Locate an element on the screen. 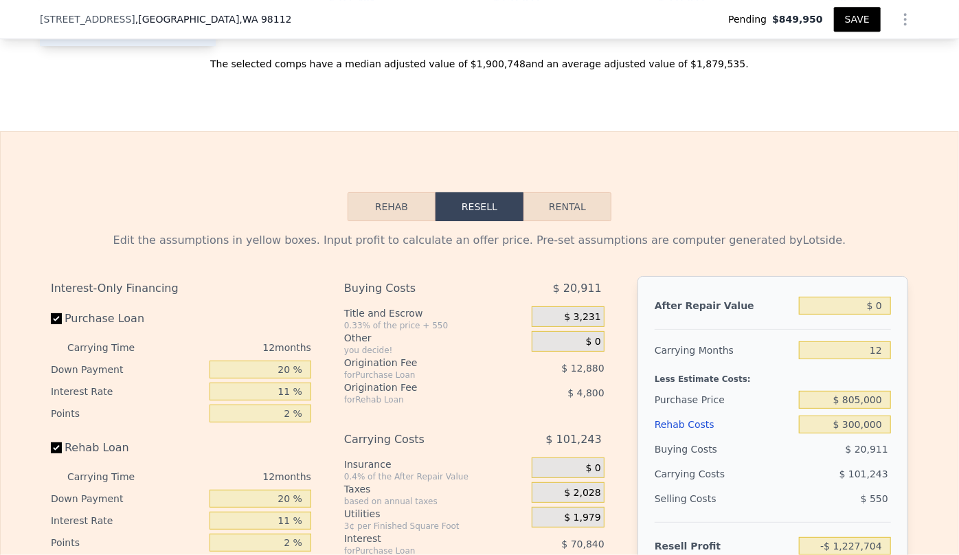 Image resolution: width=959 pixels, height=555 pixels. input: Purchase Loan is located at coordinates (56, 319).